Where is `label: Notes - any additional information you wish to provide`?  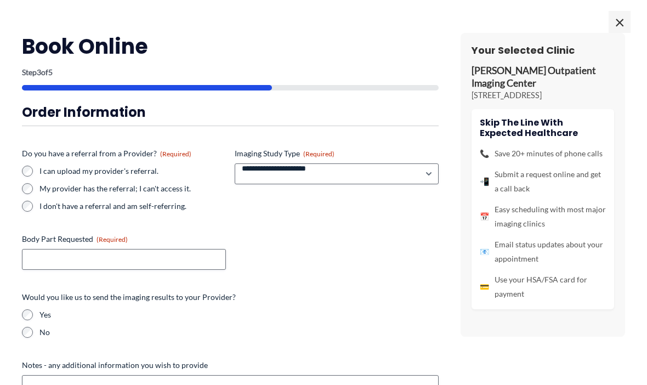 label: Notes - any additional information you wish to provide is located at coordinates (230, 365).